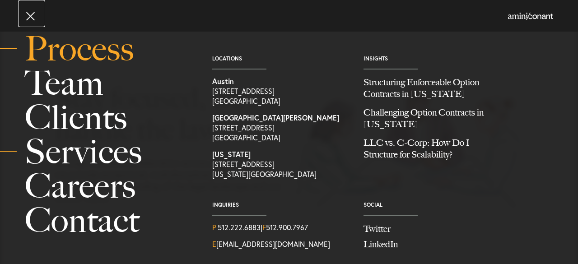 This screenshot has width=578, height=264. Describe the element at coordinates (108, 49) in the screenshot. I see `a: Process` at that location.